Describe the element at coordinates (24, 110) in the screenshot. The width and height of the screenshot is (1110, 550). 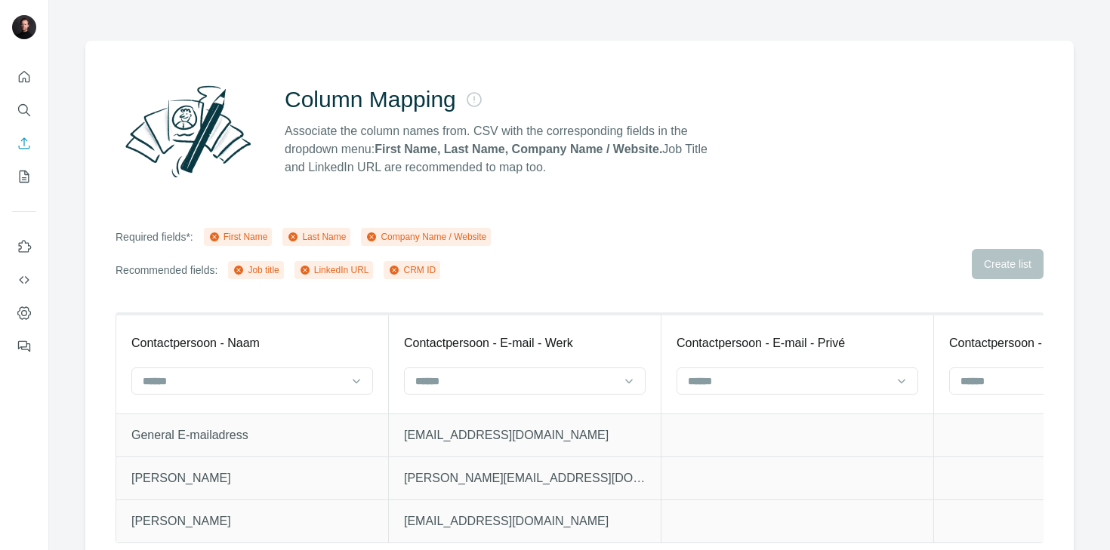
I see `button: Search` at that location.